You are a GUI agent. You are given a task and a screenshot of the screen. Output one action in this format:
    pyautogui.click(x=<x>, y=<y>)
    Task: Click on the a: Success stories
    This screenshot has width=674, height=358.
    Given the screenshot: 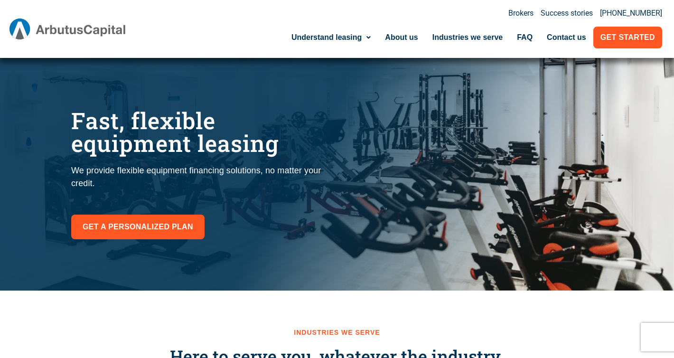 What is the action you would take?
    pyautogui.click(x=567, y=13)
    